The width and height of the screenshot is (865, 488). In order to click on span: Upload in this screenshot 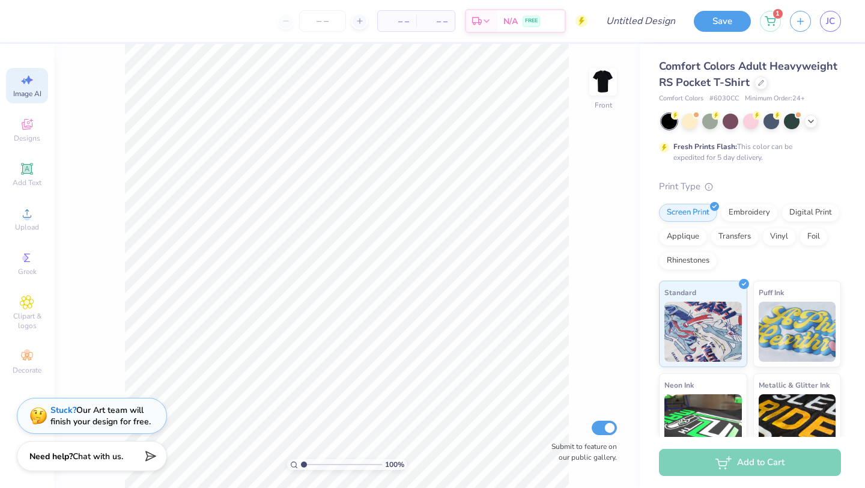, I will do `click(27, 227)`.